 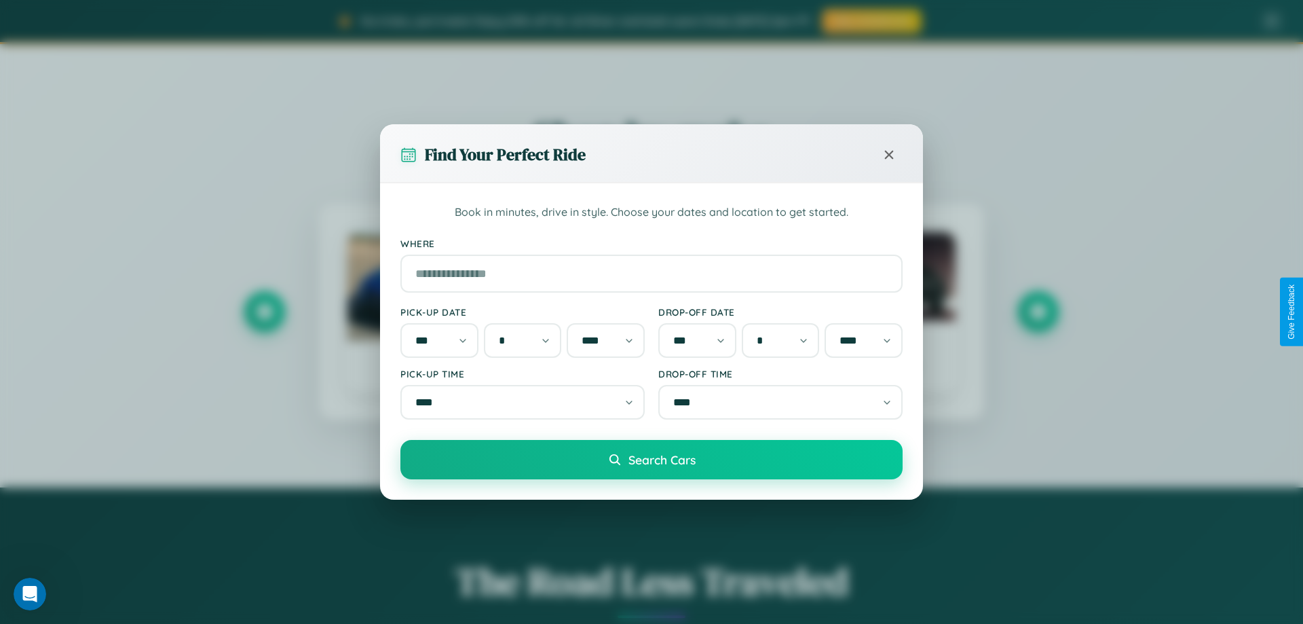 What do you see at coordinates (651, 459) in the screenshot?
I see `button: Search Cars` at bounding box center [651, 459].